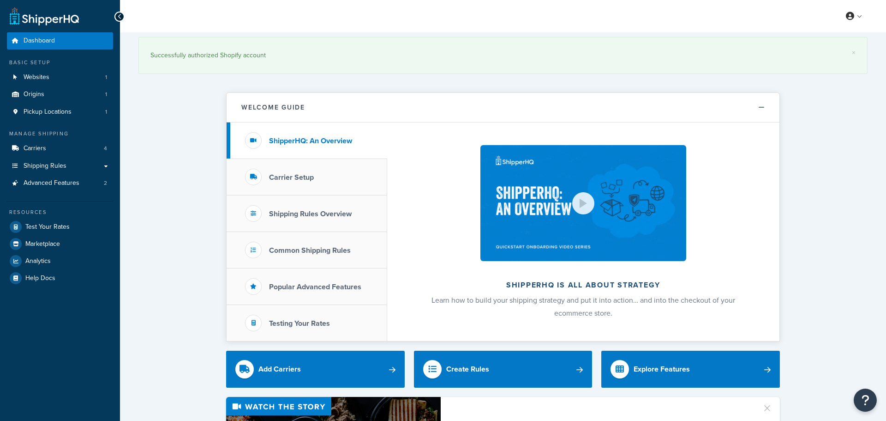  What do you see at coordinates (273, 107) in the screenshot?
I see `h2: Welcome Guide` at bounding box center [273, 107].